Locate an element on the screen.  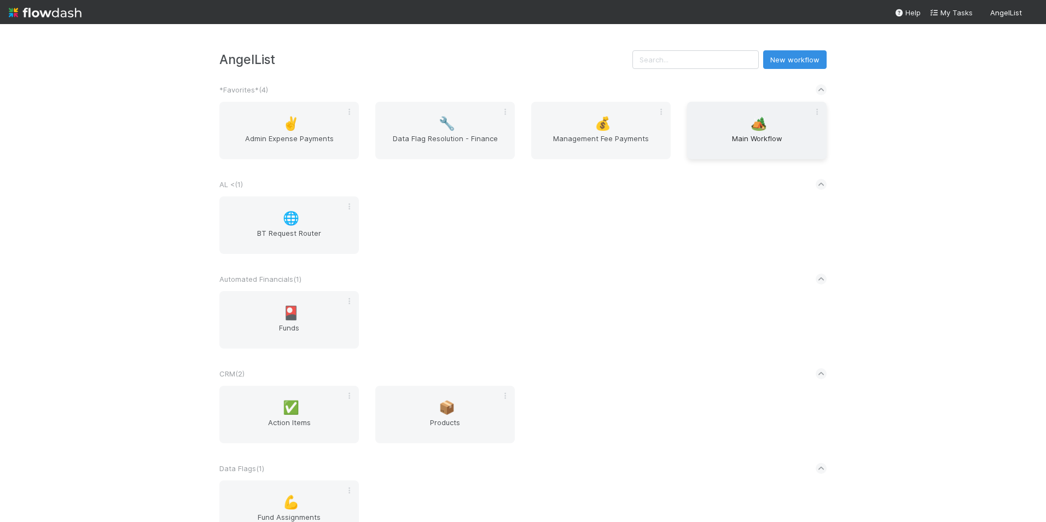
span: AngelList is located at coordinates (1006, 13).